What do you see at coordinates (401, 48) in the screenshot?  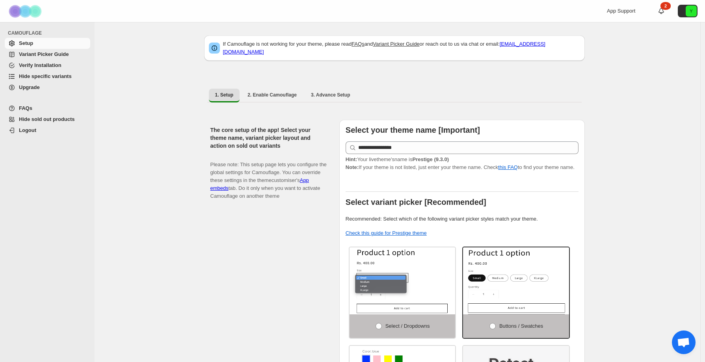 I see `p: If Camouflage is not working for your theme, please read and or reach out to us via chat or email:` at bounding box center [401, 48].